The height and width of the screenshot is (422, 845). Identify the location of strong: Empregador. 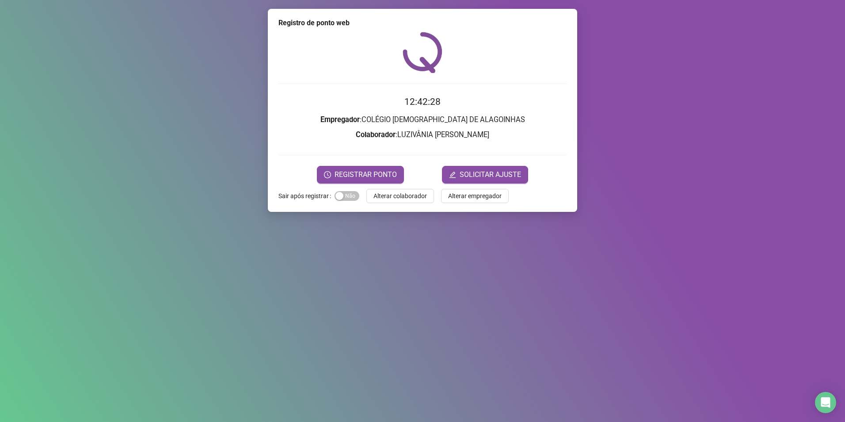
(340, 119).